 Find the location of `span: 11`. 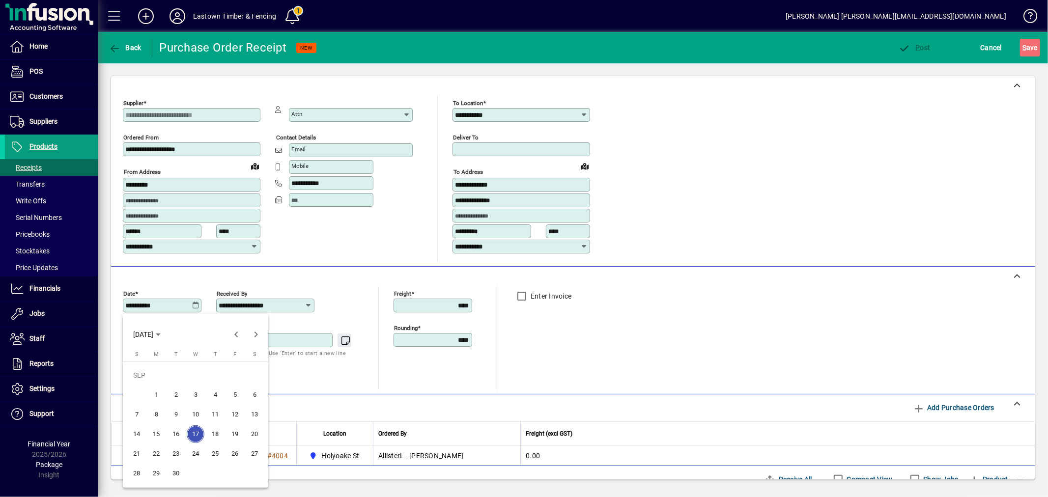

span: 11 is located at coordinates (215, 415).